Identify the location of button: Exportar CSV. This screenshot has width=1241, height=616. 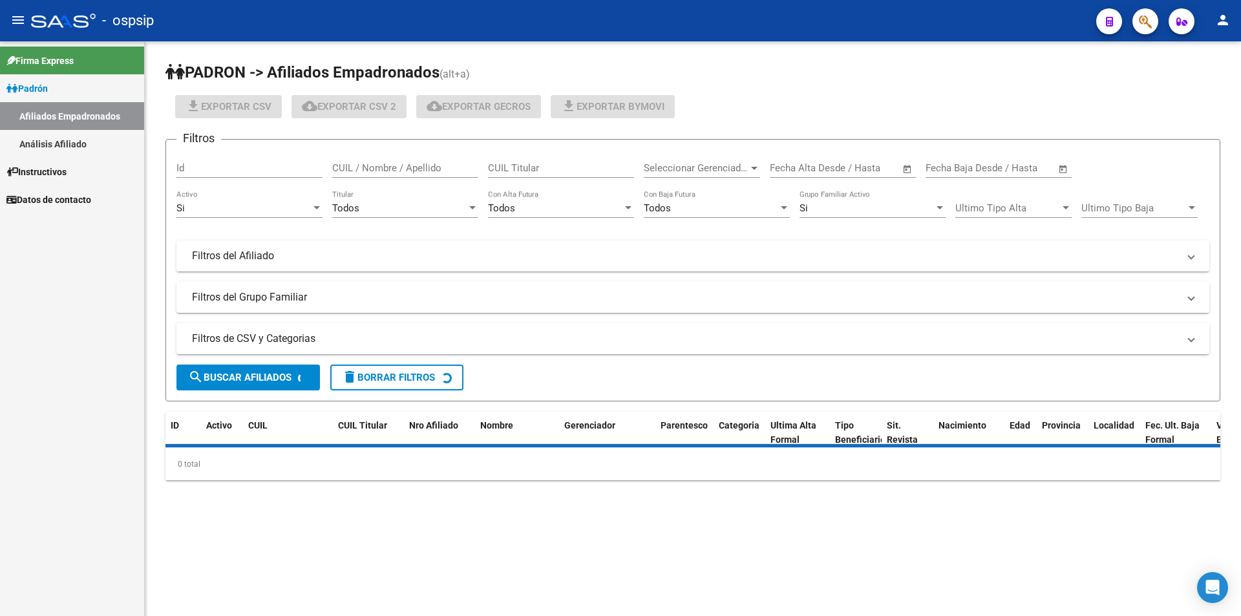
(228, 107).